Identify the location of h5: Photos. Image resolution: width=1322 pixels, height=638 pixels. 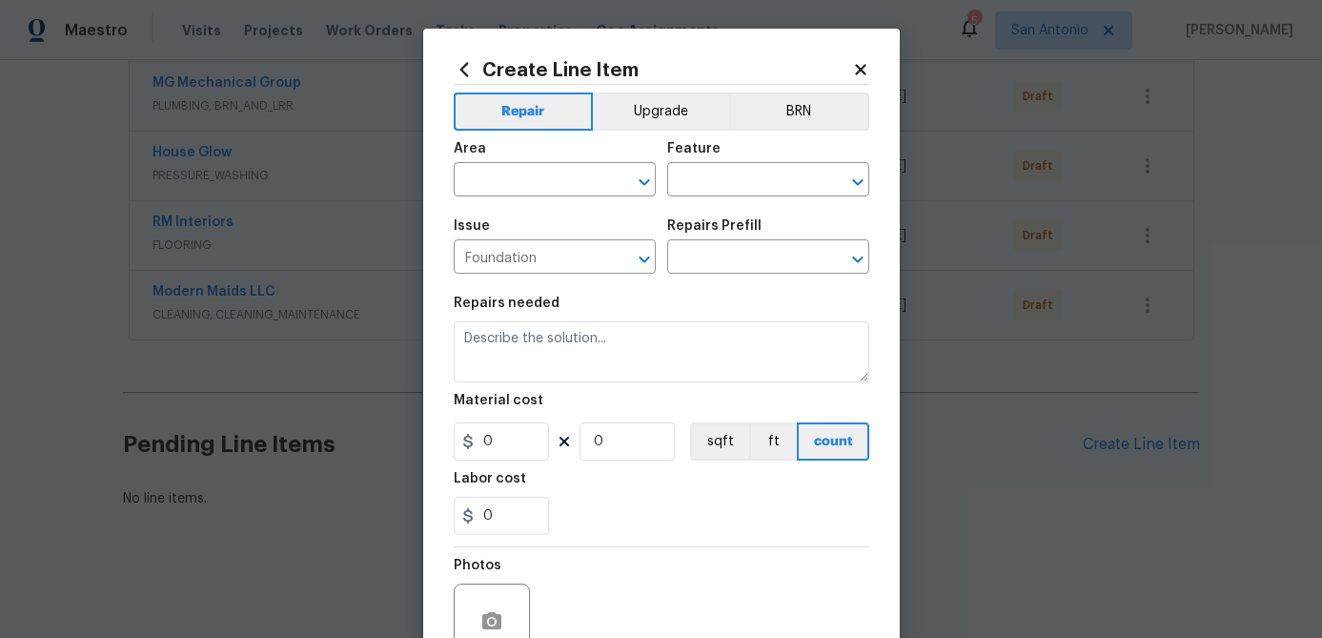
(477, 565).